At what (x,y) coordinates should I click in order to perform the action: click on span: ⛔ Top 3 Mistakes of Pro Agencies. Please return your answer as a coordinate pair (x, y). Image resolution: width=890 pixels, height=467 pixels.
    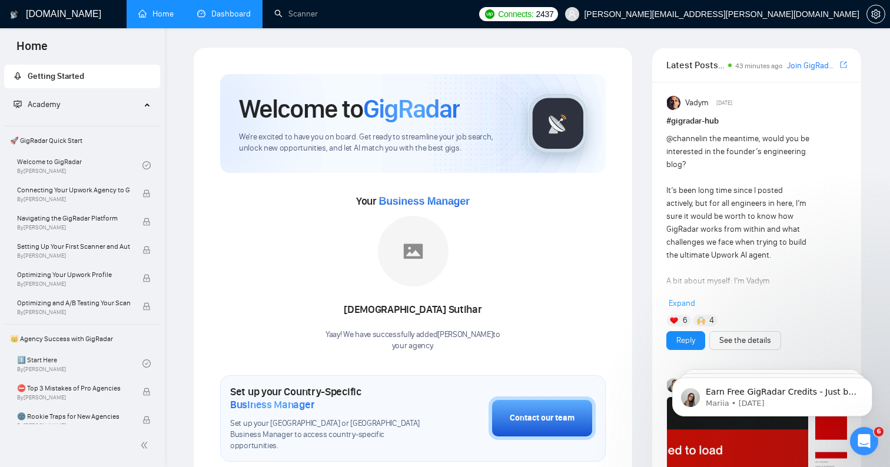
    Looking at the image, I should click on (74, 388).